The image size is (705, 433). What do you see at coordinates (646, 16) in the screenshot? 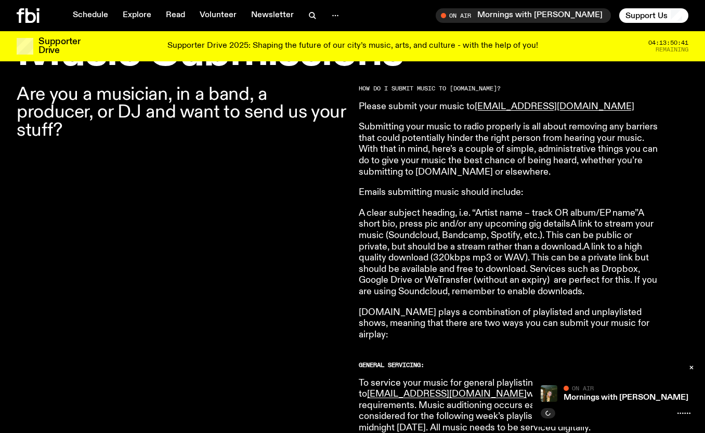
I see `span: Support Us` at bounding box center [646, 16].